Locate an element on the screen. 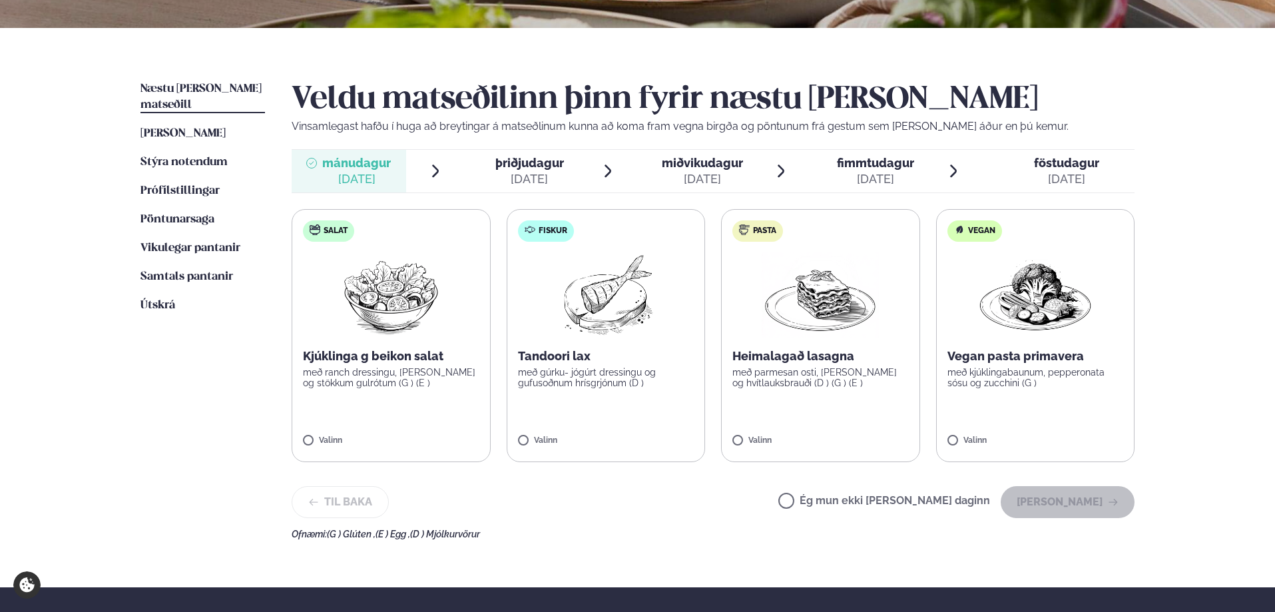 This screenshot has width=1275, height=612. span: (G ) Glúten , is located at coordinates (351, 534).